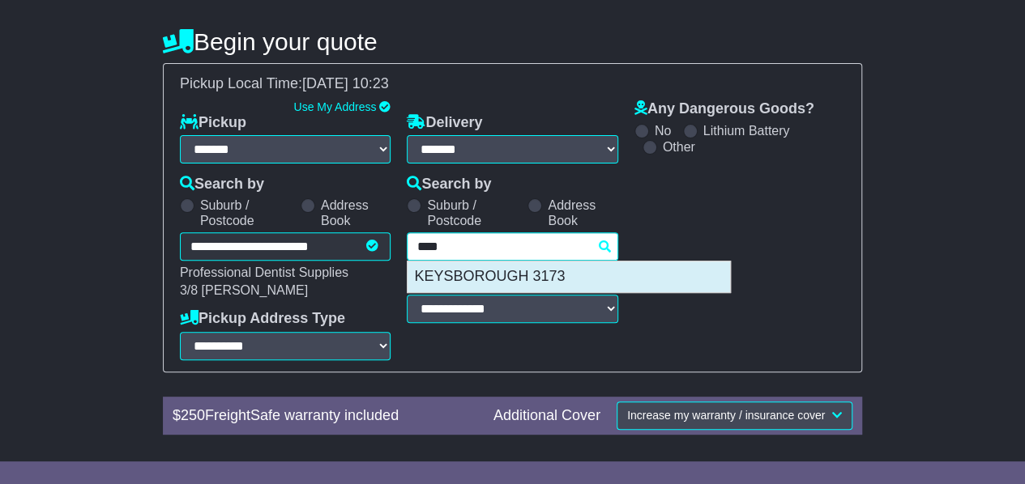  Describe the element at coordinates (663, 130) in the screenshot. I see `label: No` at that location.